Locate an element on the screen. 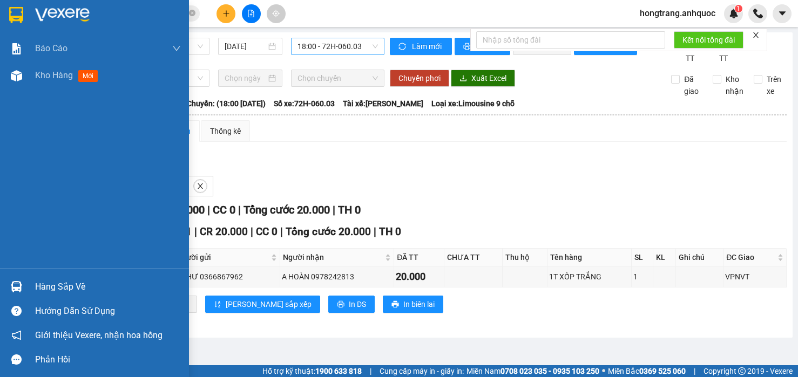 Image resolution: width=798 pixels, height=377 pixels. button: close is located at coordinates (200, 186).